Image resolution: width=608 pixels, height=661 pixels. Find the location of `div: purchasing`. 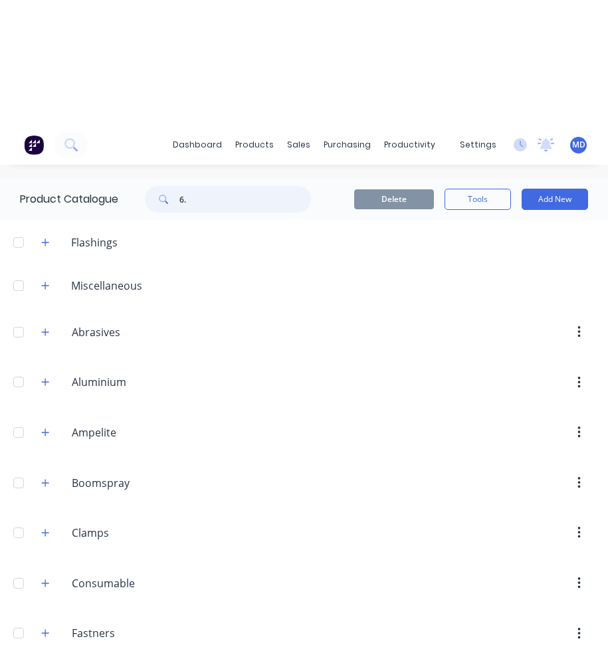

div: purchasing is located at coordinates (347, 145).